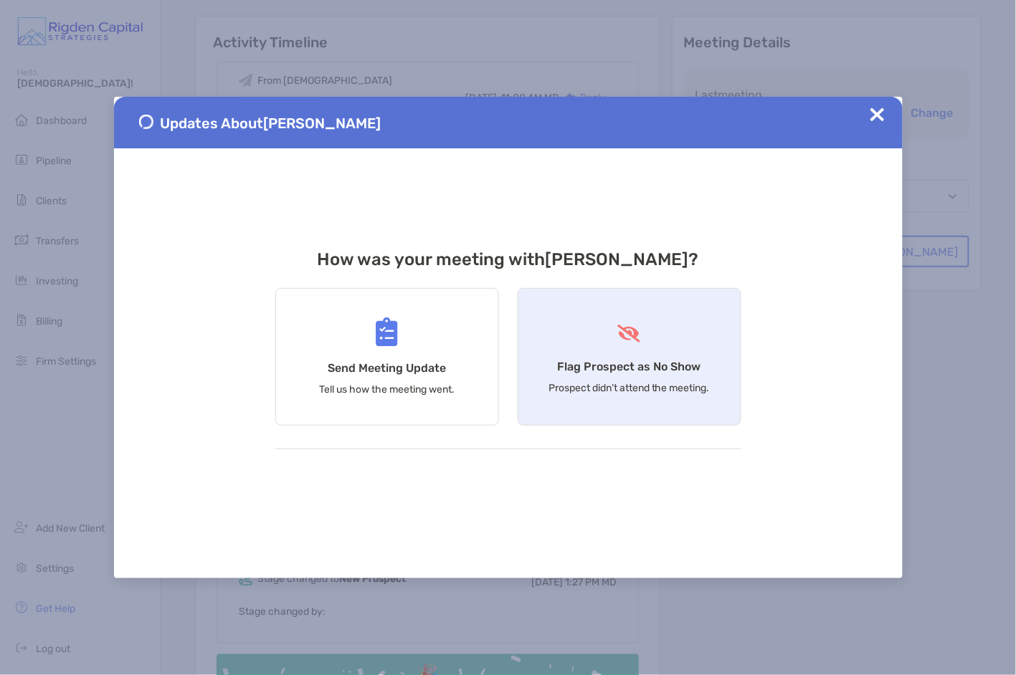 This screenshot has height=675, width=1016. What do you see at coordinates (630, 366) in the screenshot?
I see `h4: Flag Prospect as No Show` at bounding box center [630, 366].